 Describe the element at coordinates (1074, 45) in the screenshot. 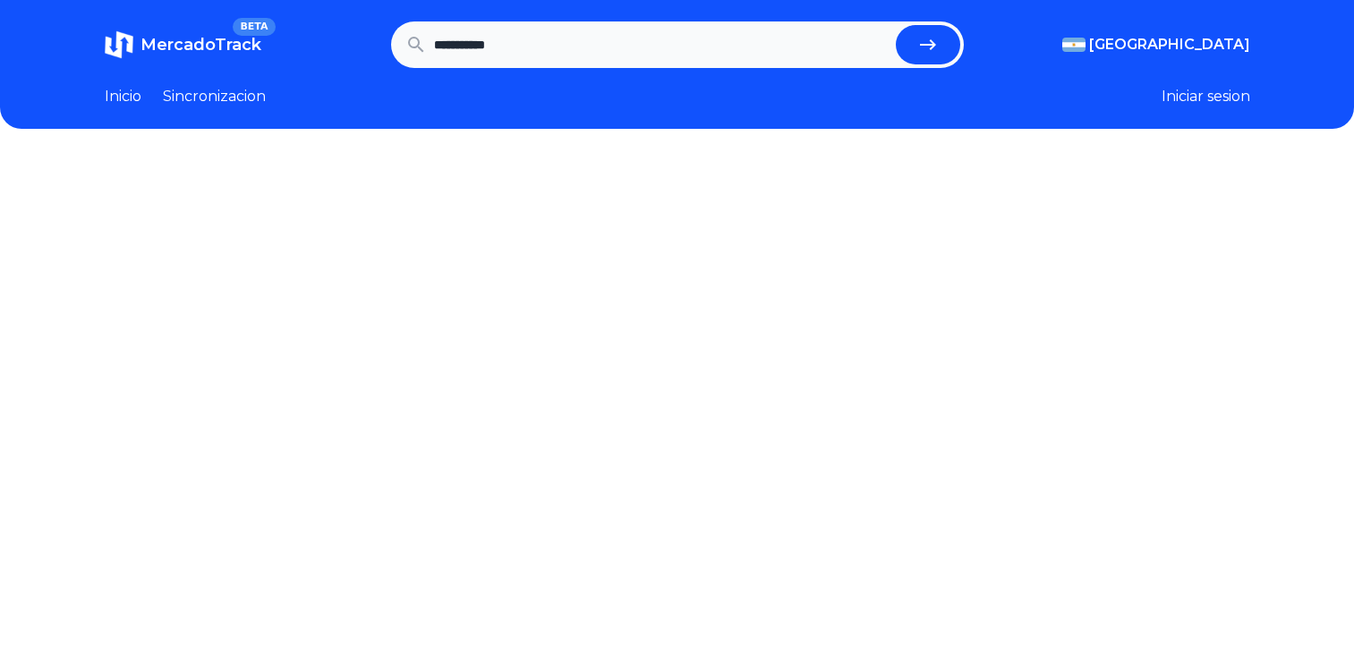

I see `img: Argentina` at that location.